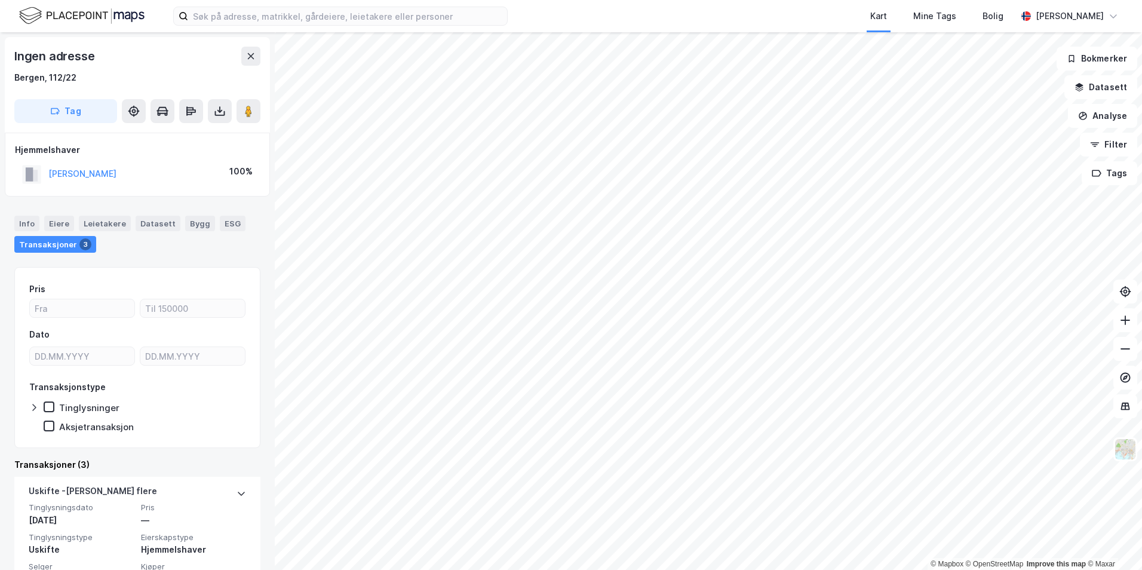  What do you see at coordinates (1109, 173) in the screenshot?
I see `button: Tags` at bounding box center [1109, 173].